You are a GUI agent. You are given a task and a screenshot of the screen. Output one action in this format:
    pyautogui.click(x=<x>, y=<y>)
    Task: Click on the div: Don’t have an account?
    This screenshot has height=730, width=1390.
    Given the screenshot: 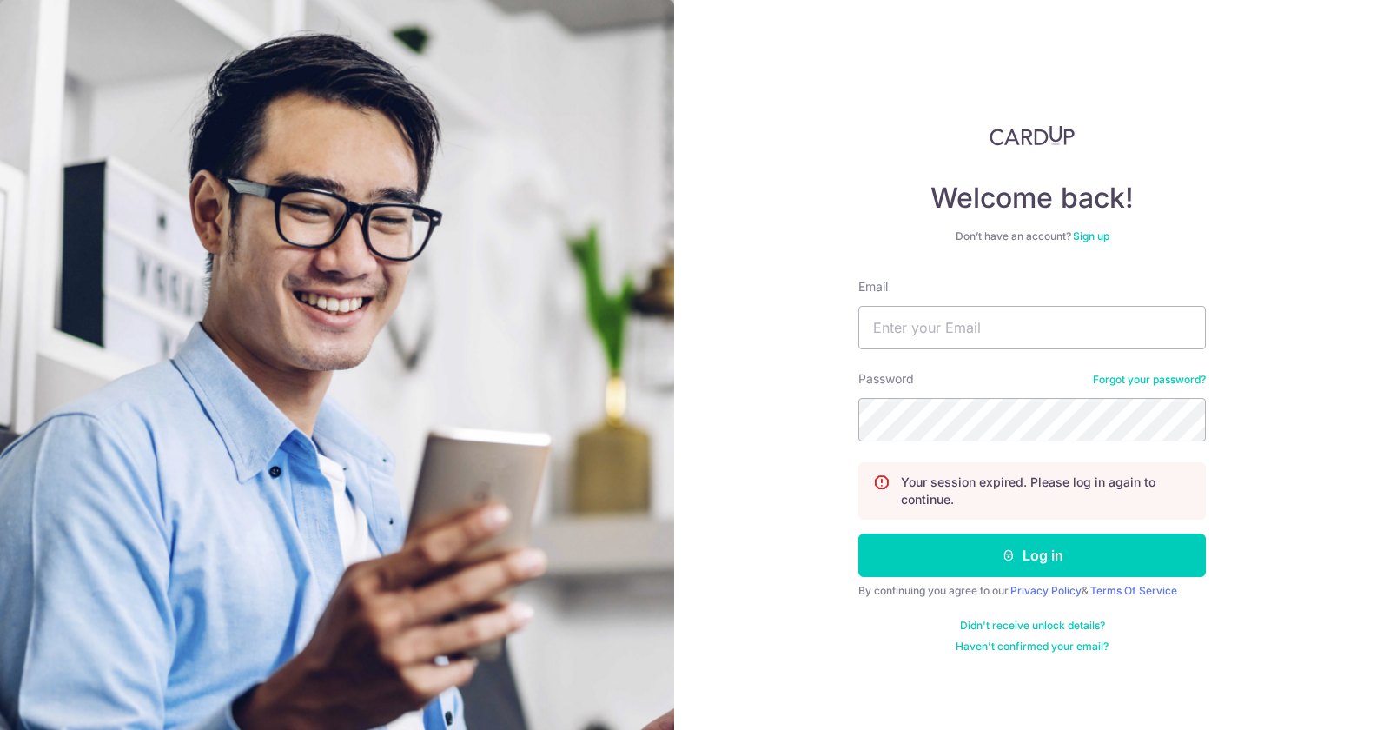 What is the action you would take?
    pyautogui.click(x=1032, y=236)
    